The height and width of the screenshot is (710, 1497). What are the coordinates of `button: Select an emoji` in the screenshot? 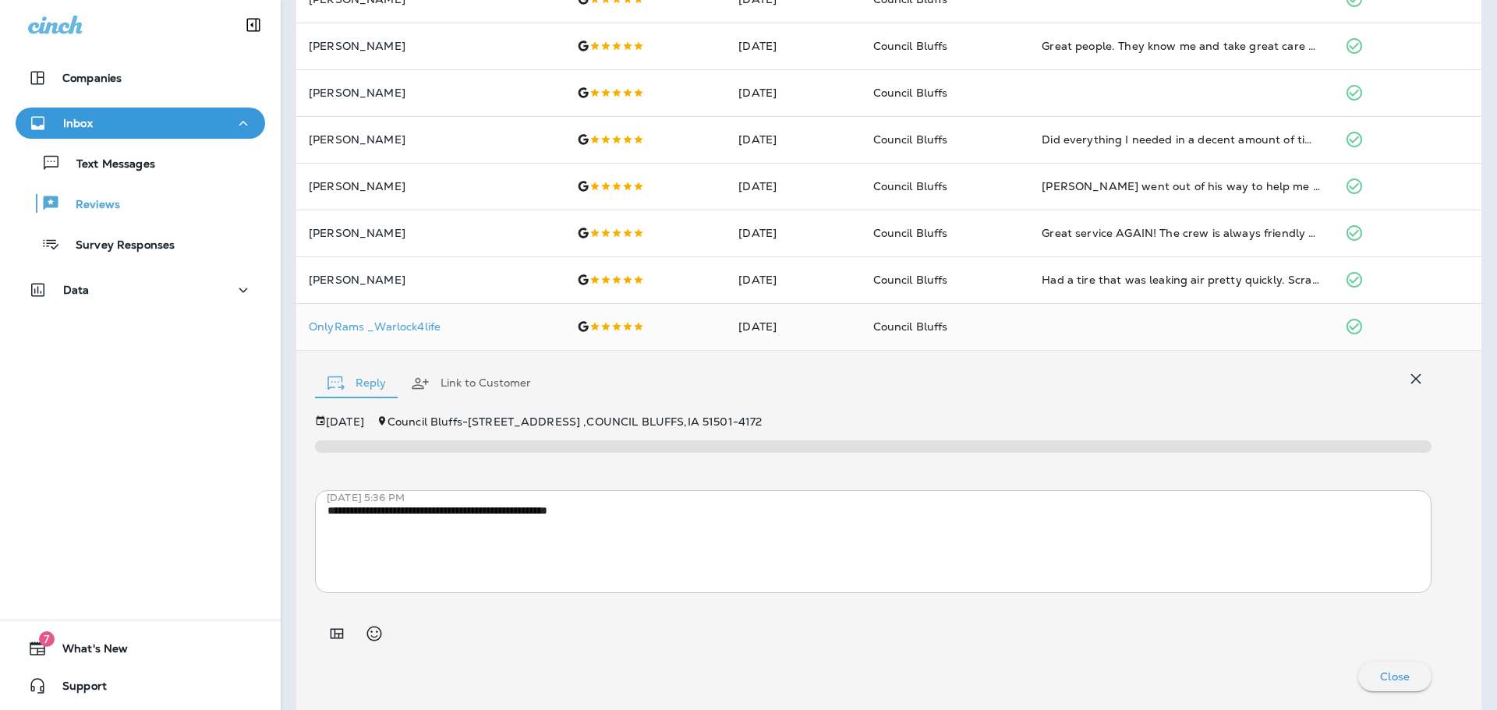 It's located at (374, 634).